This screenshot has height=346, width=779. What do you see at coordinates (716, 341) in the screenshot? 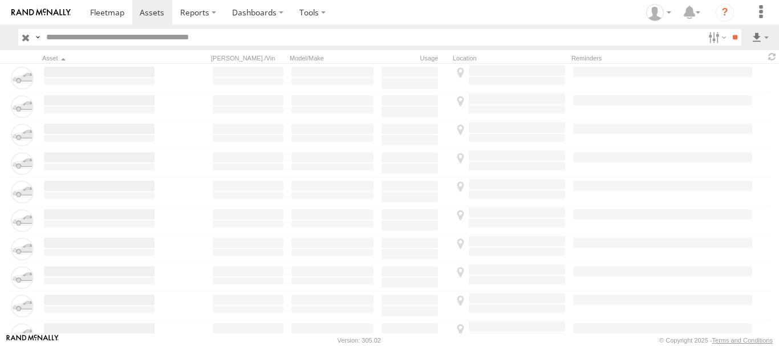
I see `div: © Copyright 2025 -` at bounding box center [716, 341].